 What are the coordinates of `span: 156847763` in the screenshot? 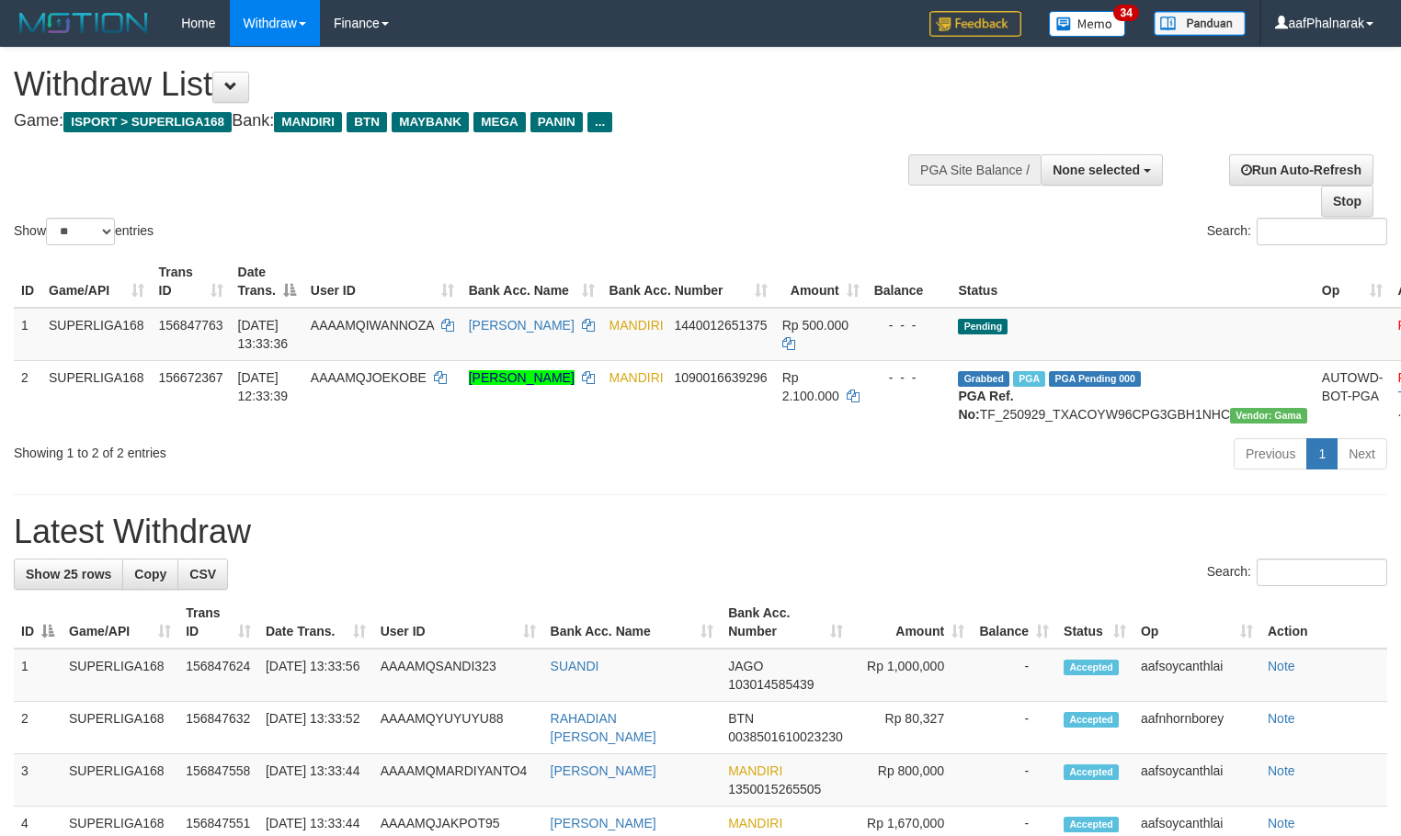 It's located at (191, 325).